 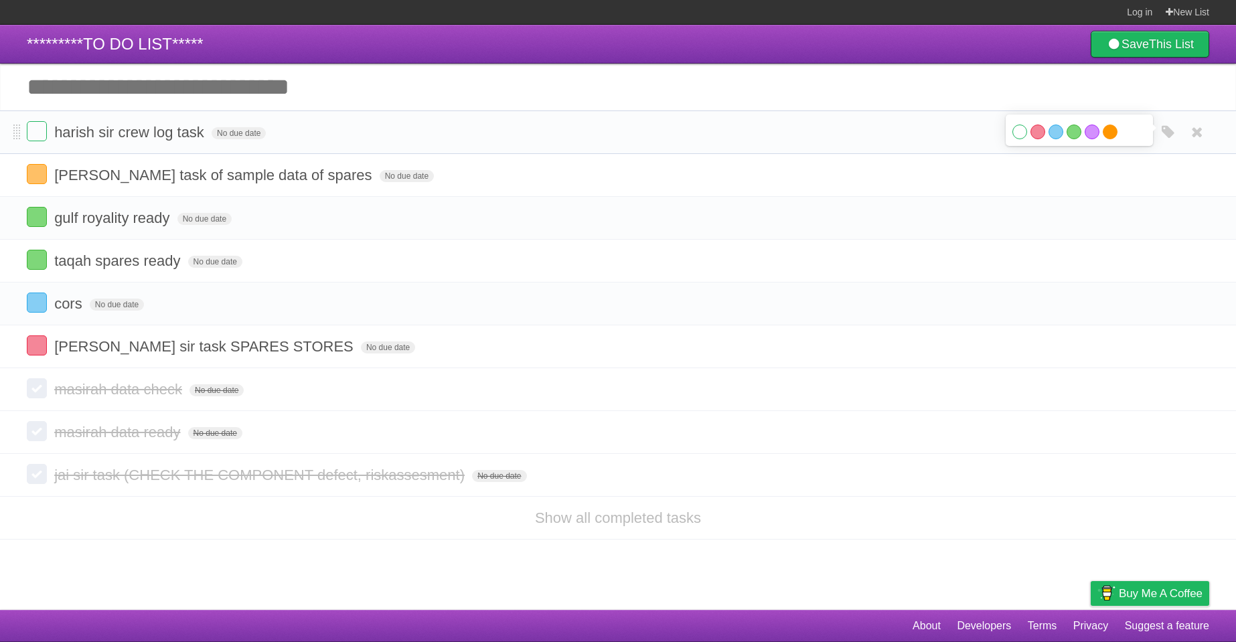 What do you see at coordinates (1074, 132) in the screenshot?
I see `label: Green` at bounding box center [1074, 132].